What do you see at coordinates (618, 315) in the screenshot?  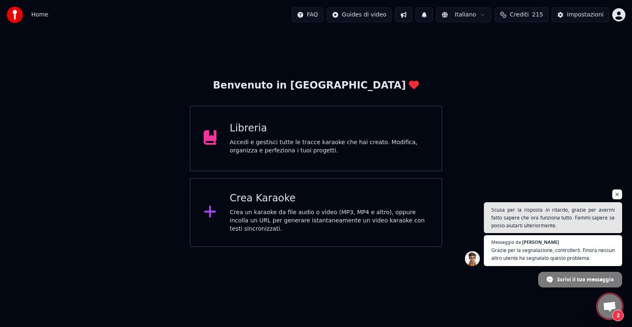 I see `span: 2` at bounding box center [618, 315].